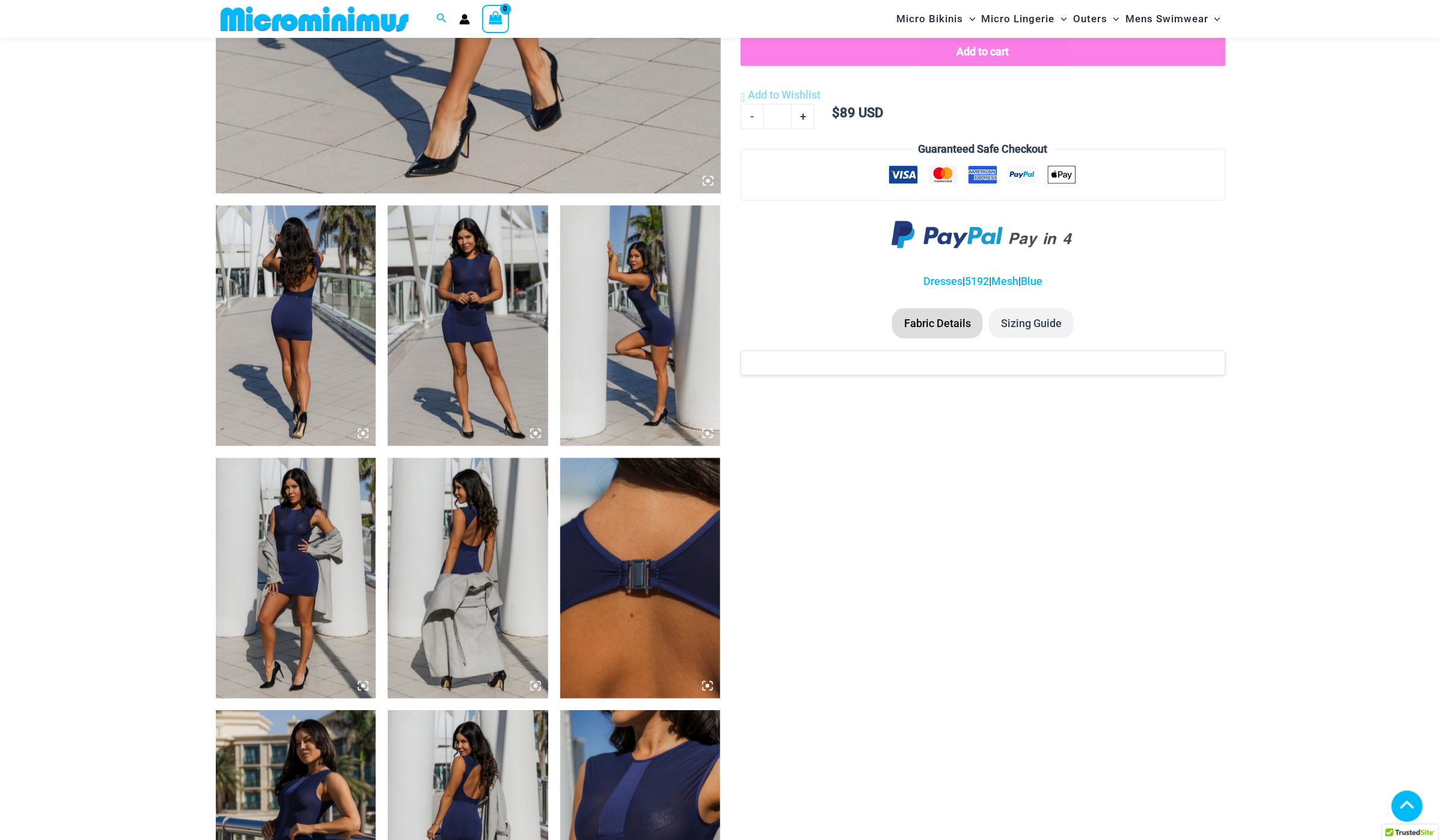 This screenshot has height=840, width=1441. What do you see at coordinates (442, 18) in the screenshot?
I see `a: Search icon link` at bounding box center [442, 18].